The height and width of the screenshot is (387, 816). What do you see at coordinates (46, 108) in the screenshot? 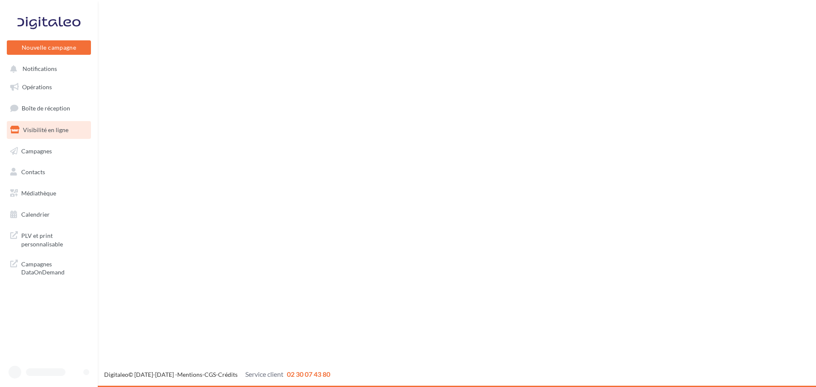
I see `span: Boîte de réception` at bounding box center [46, 108].